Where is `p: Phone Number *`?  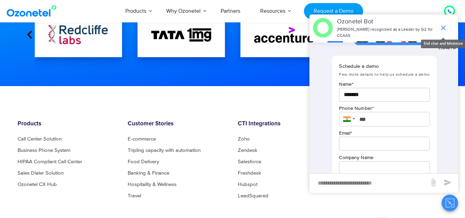 p: Phone Number * is located at coordinates (384, 108).